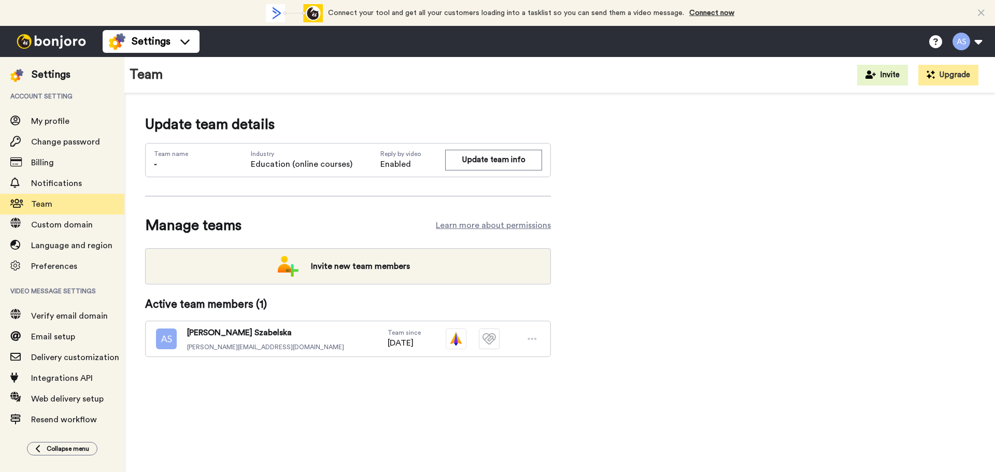  What do you see at coordinates (171, 154) in the screenshot?
I see `span: Team name` at bounding box center [171, 154].